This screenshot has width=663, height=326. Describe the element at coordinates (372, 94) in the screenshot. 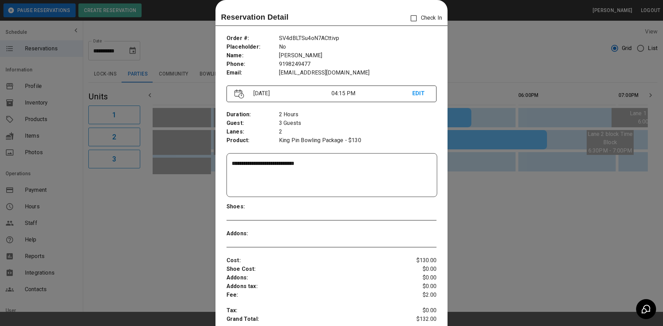

I see `p: 04:15 PM` at that location.